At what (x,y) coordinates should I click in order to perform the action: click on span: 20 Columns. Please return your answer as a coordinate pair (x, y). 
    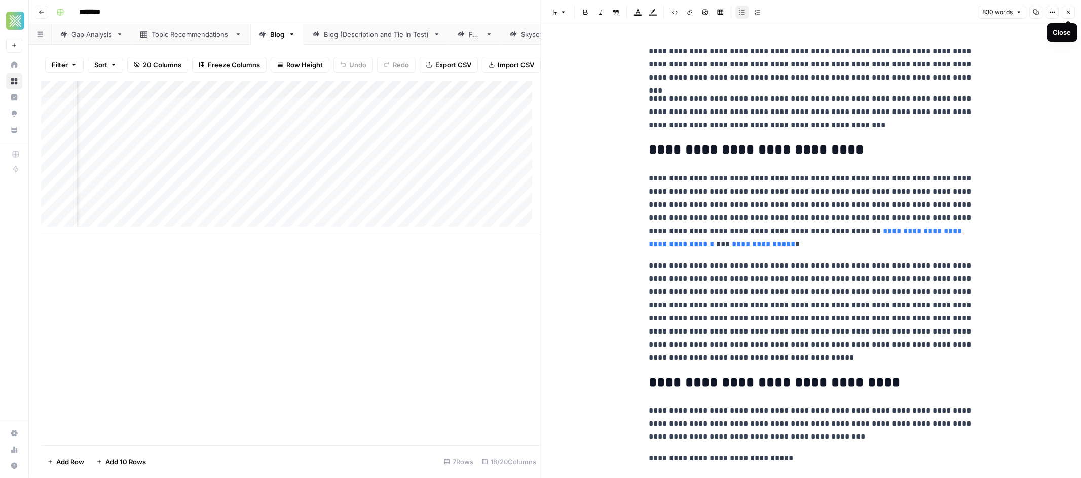
    Looking at the image, I should click on (162, 65).